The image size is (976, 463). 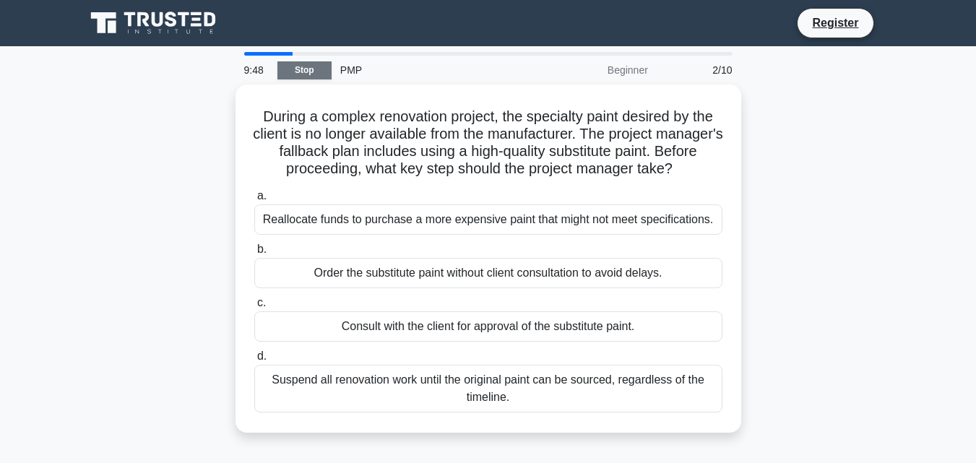 I want to click on span: c., so click(x=261, y=302).